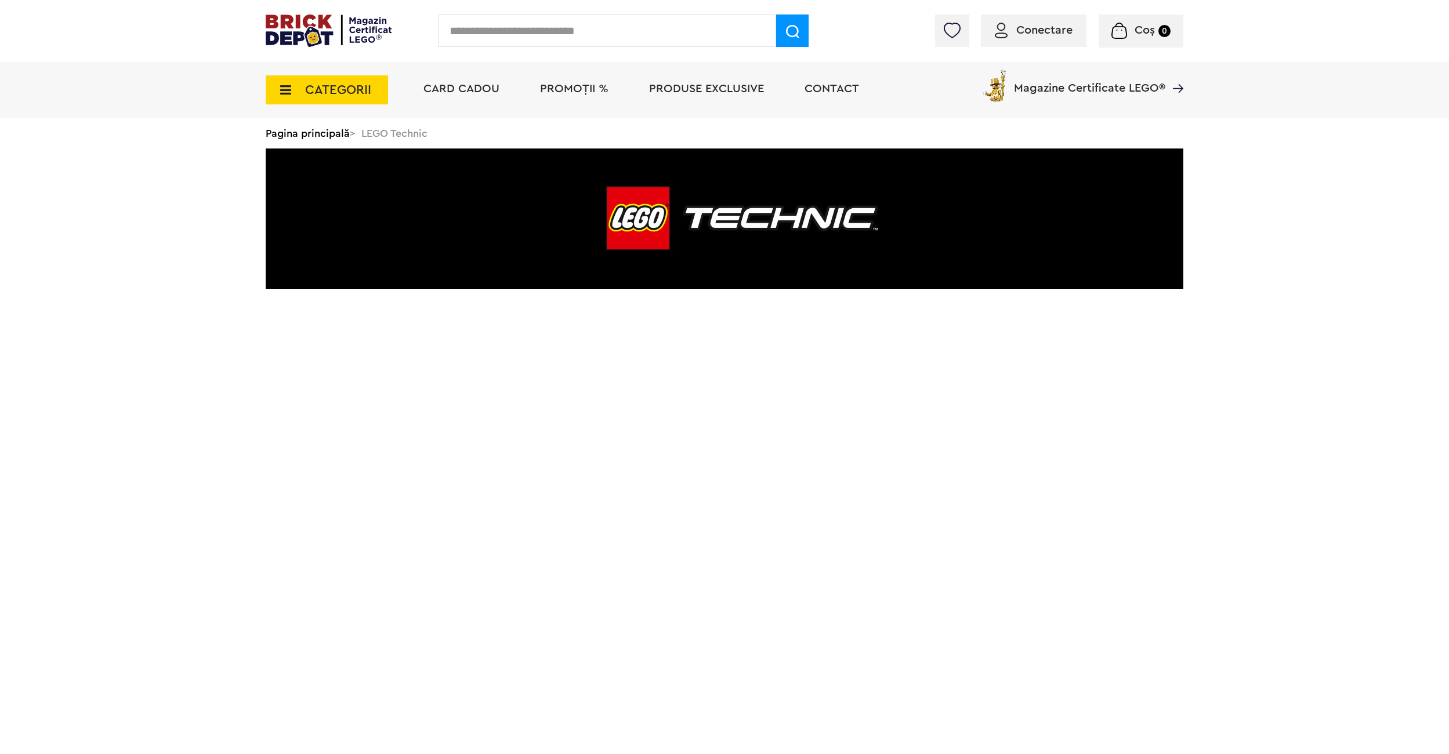  I want to click on span: Magazine Certificate LEGO®, so click(1089, 81).